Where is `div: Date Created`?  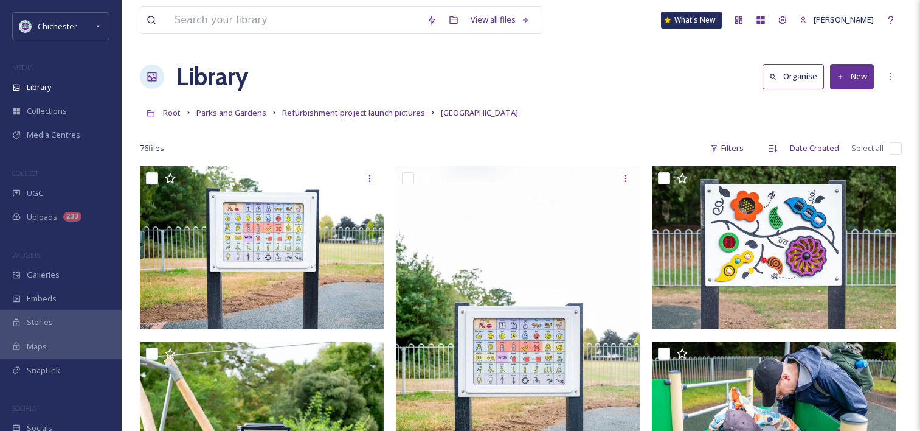 div: Date Created is located at coordinates (815, 148).